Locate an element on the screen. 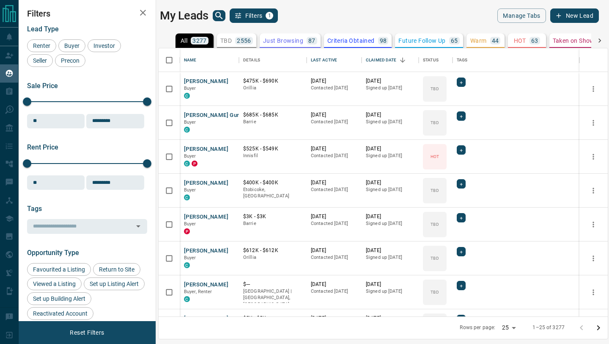 The image size is (609, 344). span: Renter is located at coordinates (41, 46).